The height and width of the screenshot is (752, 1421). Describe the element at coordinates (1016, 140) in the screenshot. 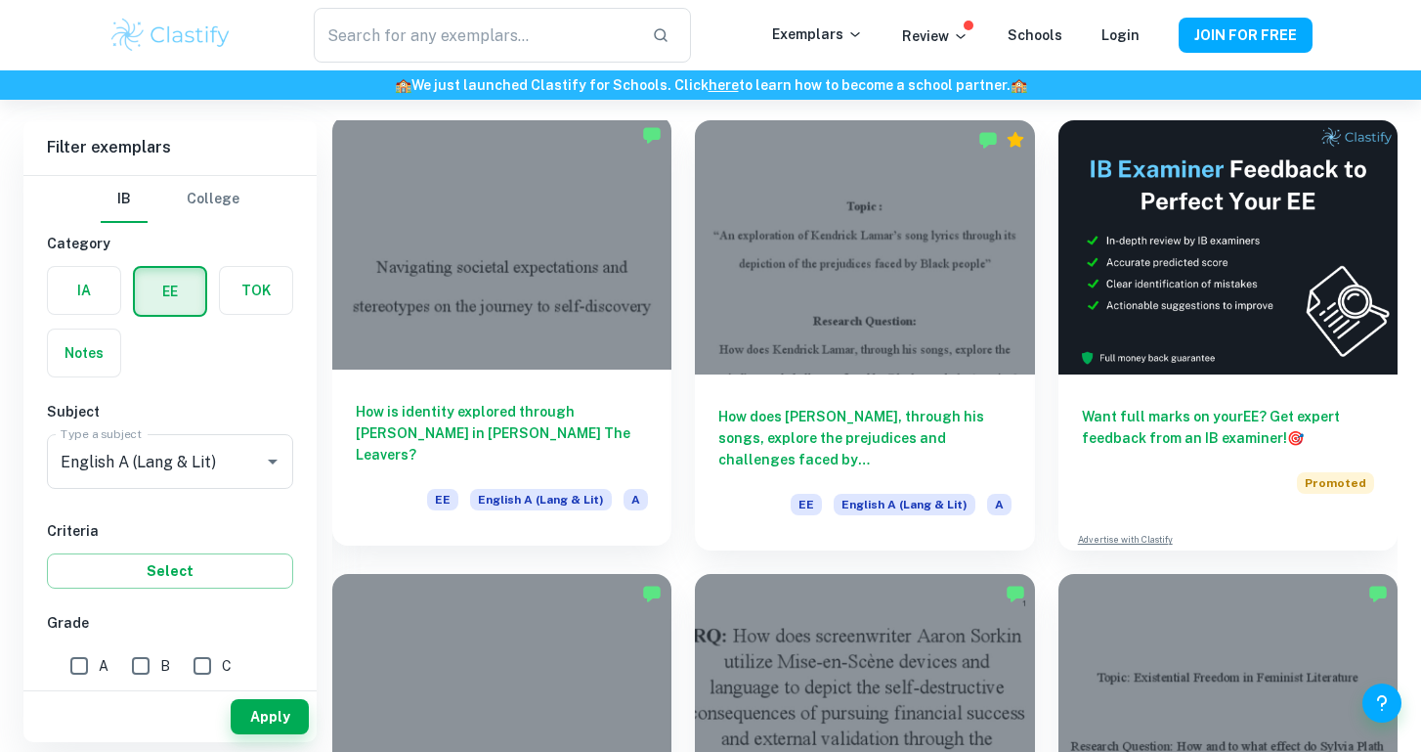

I see `div: Premium` at that location.